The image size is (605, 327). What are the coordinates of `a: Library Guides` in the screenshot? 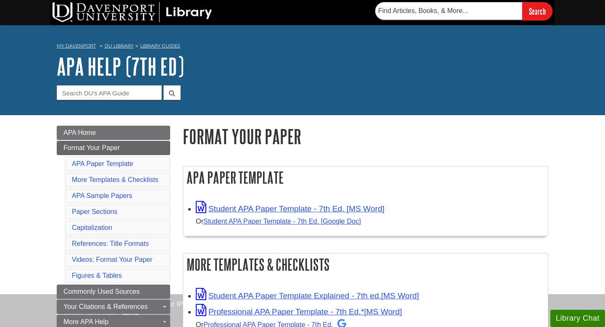 It's located at (160, 46).